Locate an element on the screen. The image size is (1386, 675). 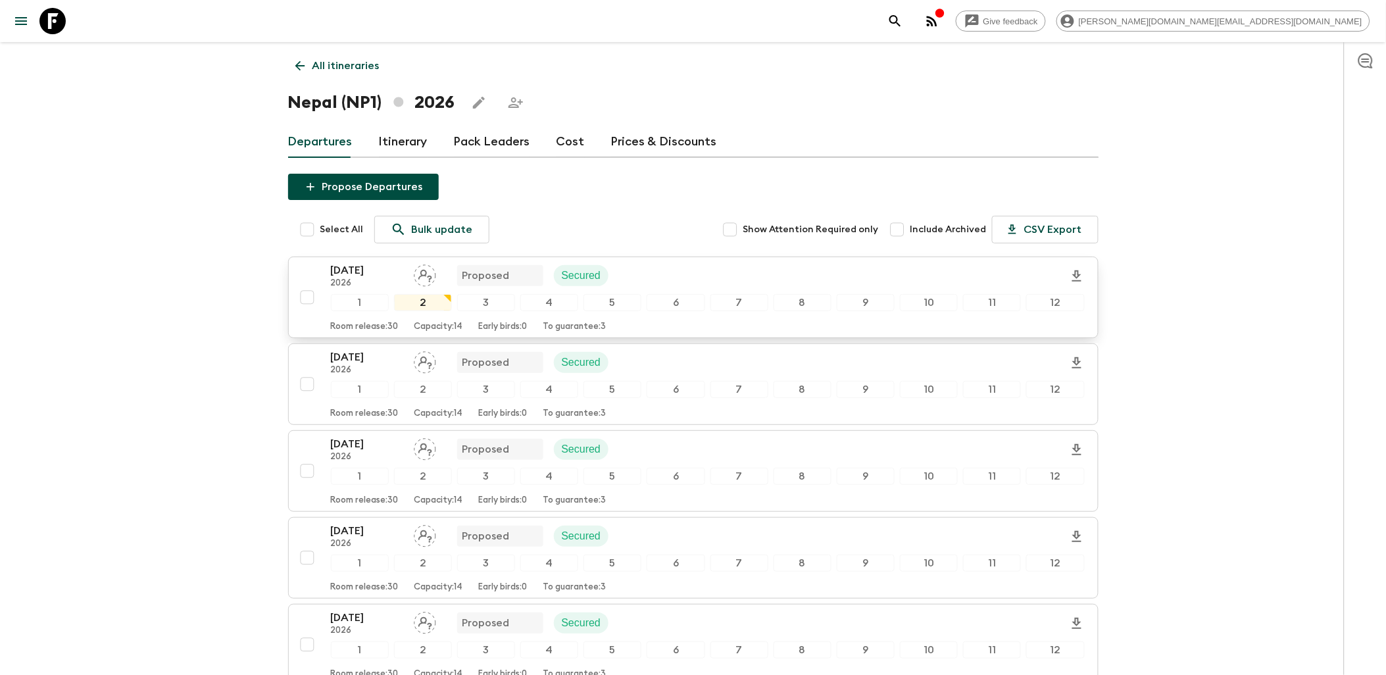
button: search adventures is located at coordinates (895, 21).